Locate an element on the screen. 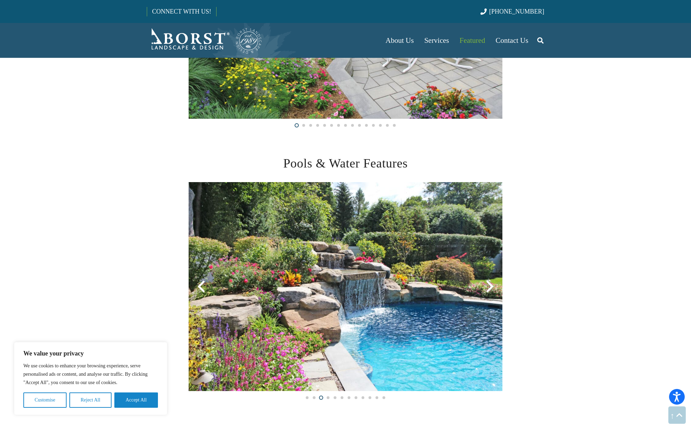 This screenshot has width=691, height=429. a: Featured is located at coordinates (472, 40).